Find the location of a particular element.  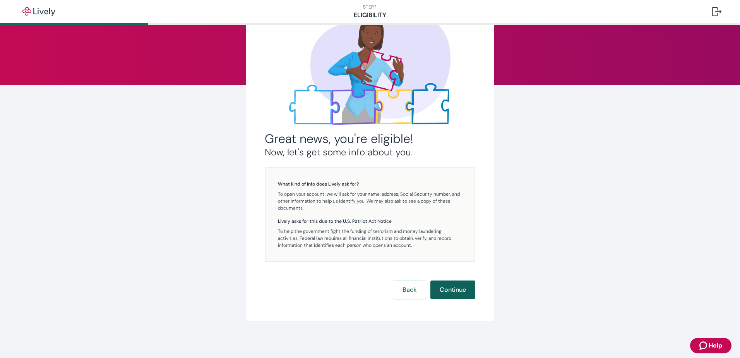

img: Lively is located at coordinates (39, 12).